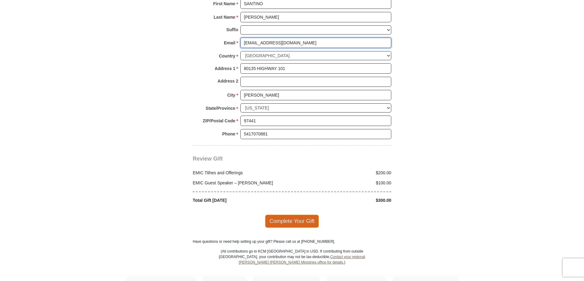  Describe the element at coordinates (227, 56) in the screenshot. I see `strong: Country` at that location.